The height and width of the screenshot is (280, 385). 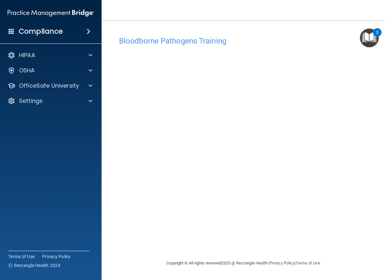 I want to click on div: Copyright © All rights reserved 2025 @ Rectangle Health | |, so click(x=244, y=263).